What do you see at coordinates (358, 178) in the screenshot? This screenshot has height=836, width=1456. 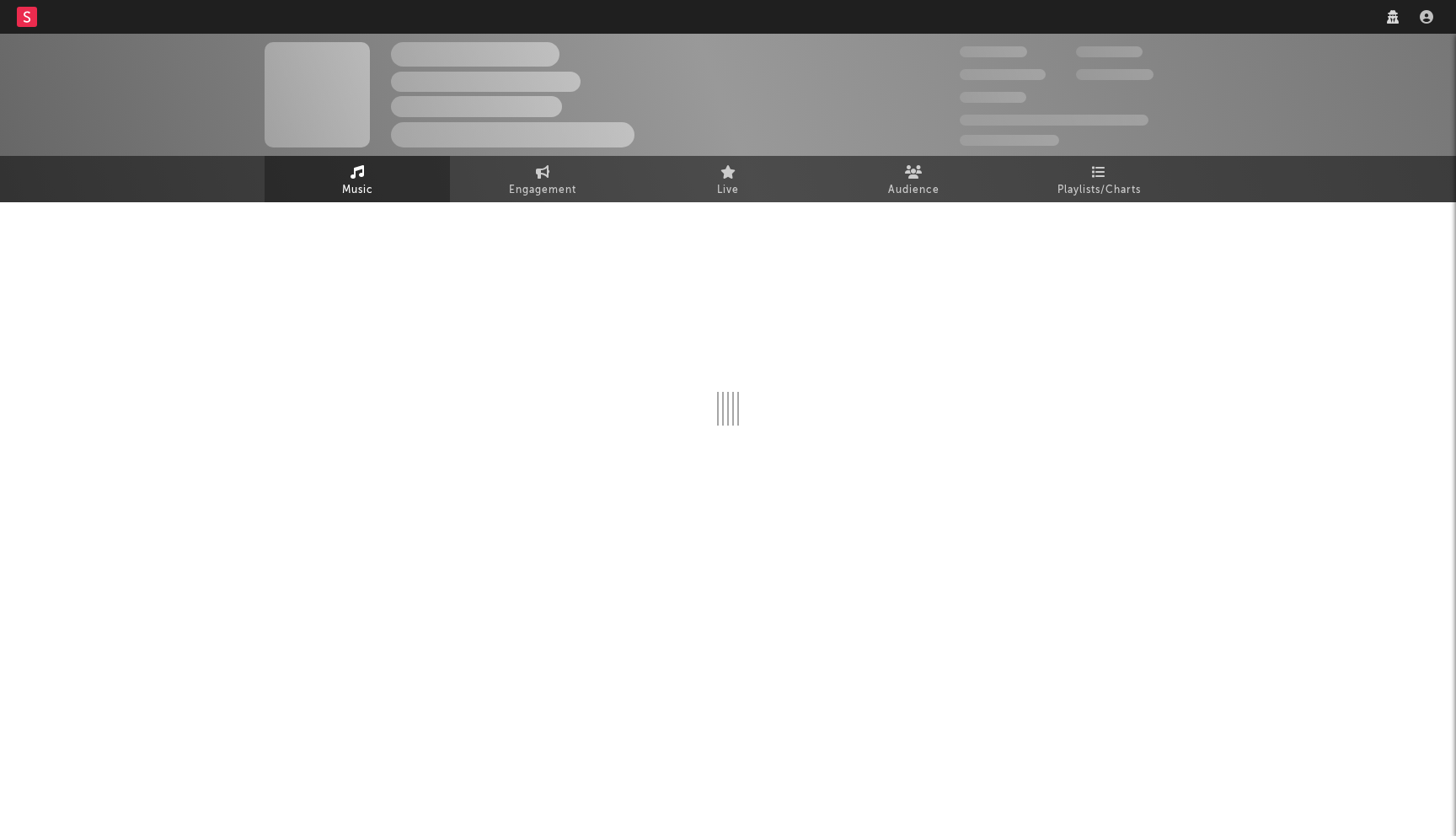 I see `a: Music` at bounding box center [358, 178].